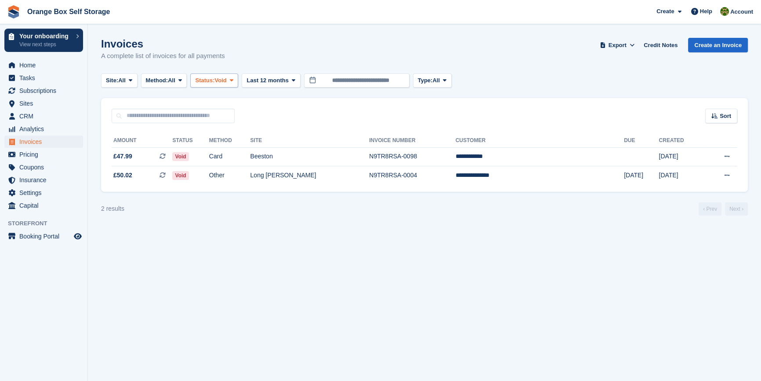 The height and width of the screenshot is (381, 761). What do you see at coordinates (618, 45) in the screenshot?
I see `button: Export` at bounding box center [618, 45].